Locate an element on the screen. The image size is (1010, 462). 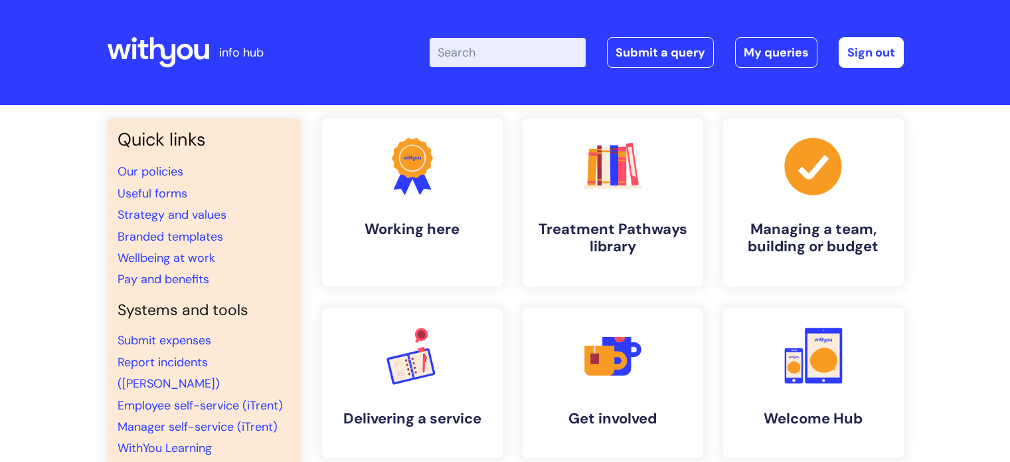
a: Manager self-service (iTrent) is located at coordinates (197, 426).